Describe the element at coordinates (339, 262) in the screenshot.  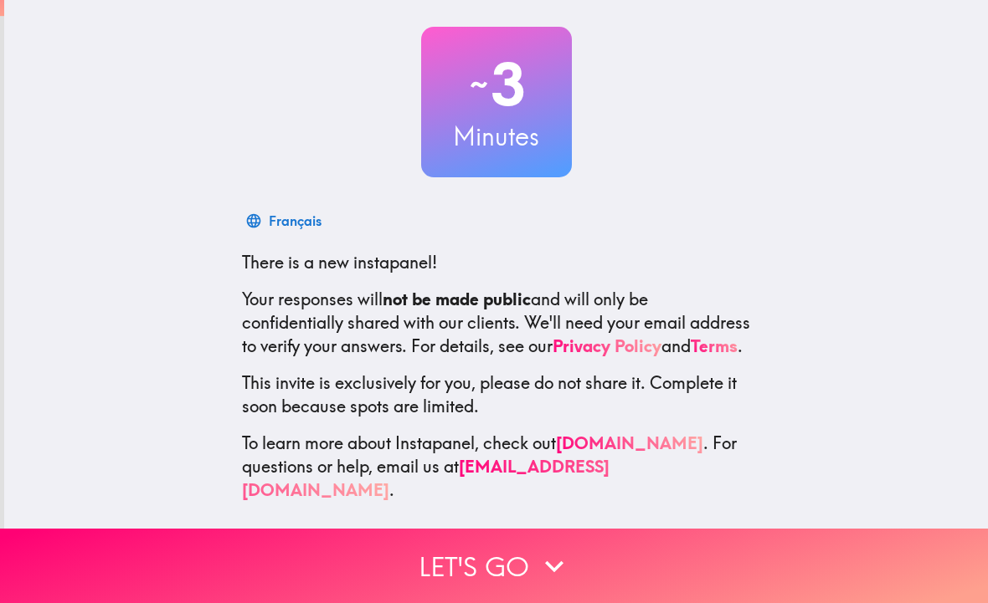
I see `span: There is a new instapanel!` at that location.